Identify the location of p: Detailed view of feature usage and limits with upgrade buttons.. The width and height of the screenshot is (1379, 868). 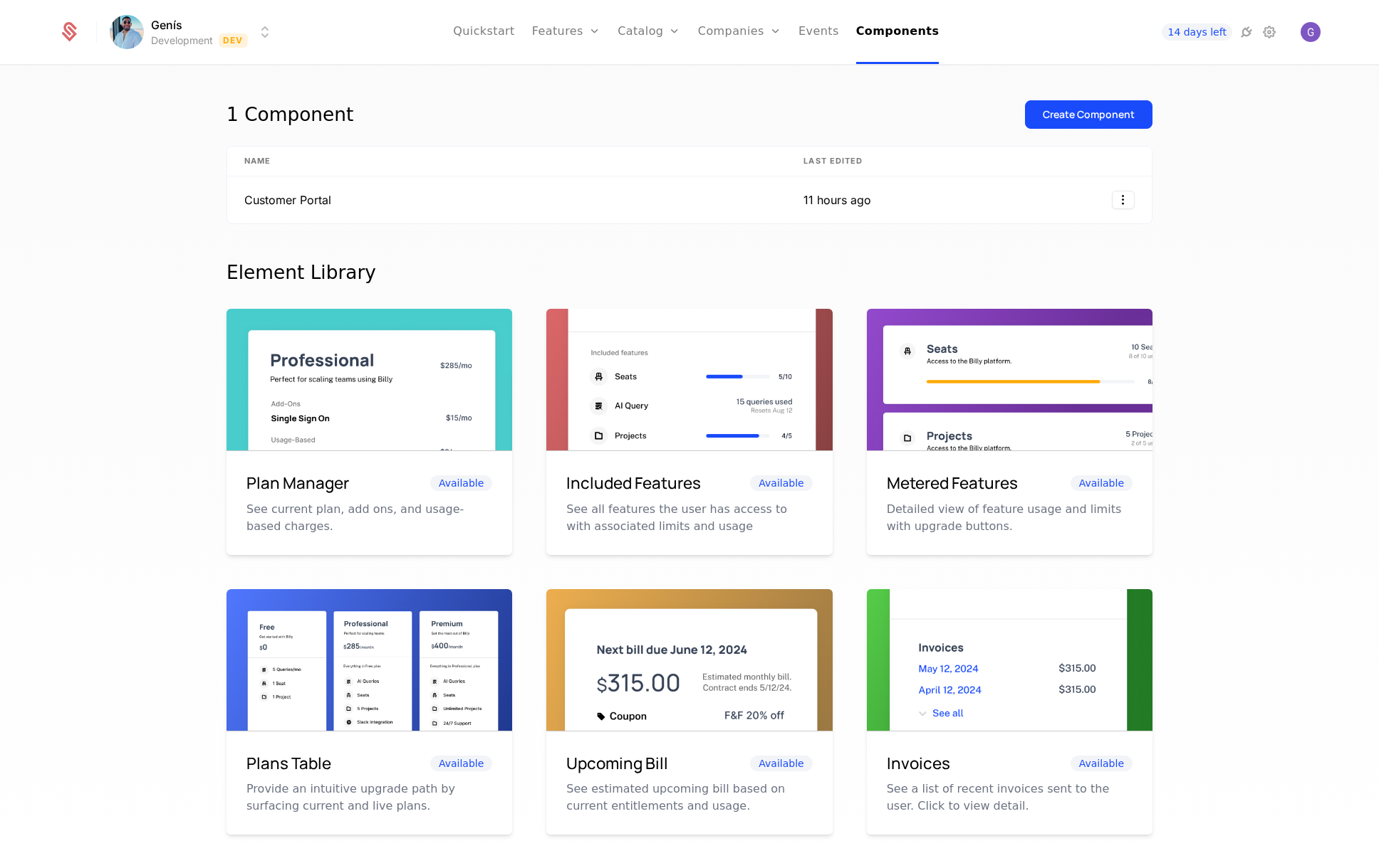
(1009, 518).